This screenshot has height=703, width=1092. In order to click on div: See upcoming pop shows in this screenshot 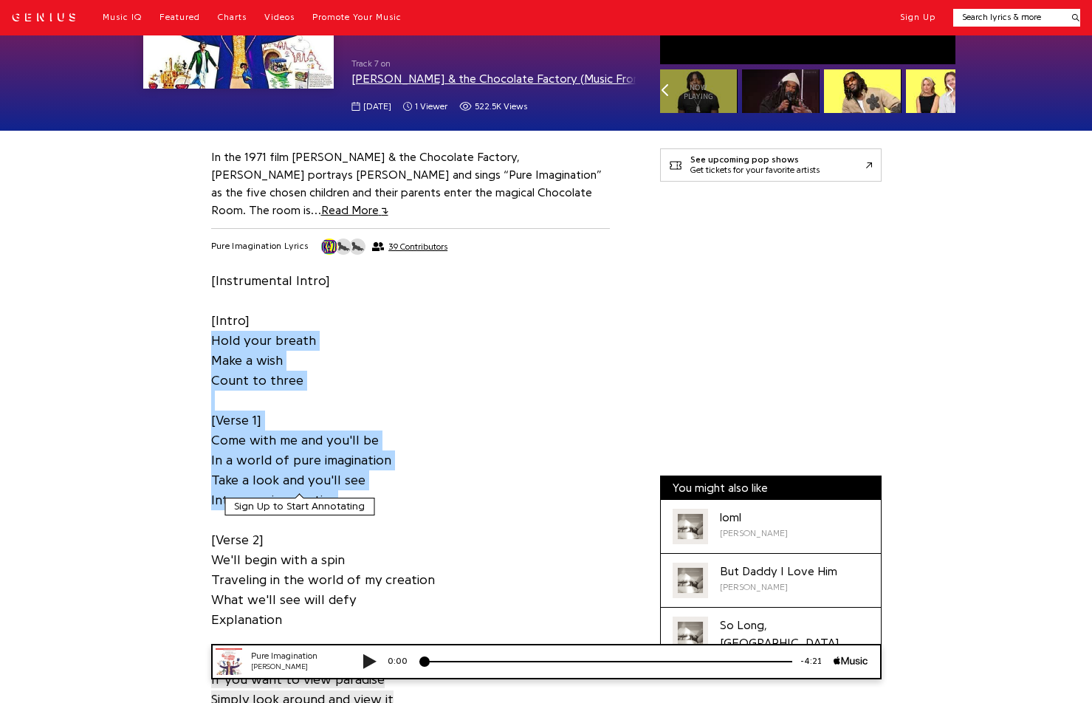, I will do `click(754, 160)`.